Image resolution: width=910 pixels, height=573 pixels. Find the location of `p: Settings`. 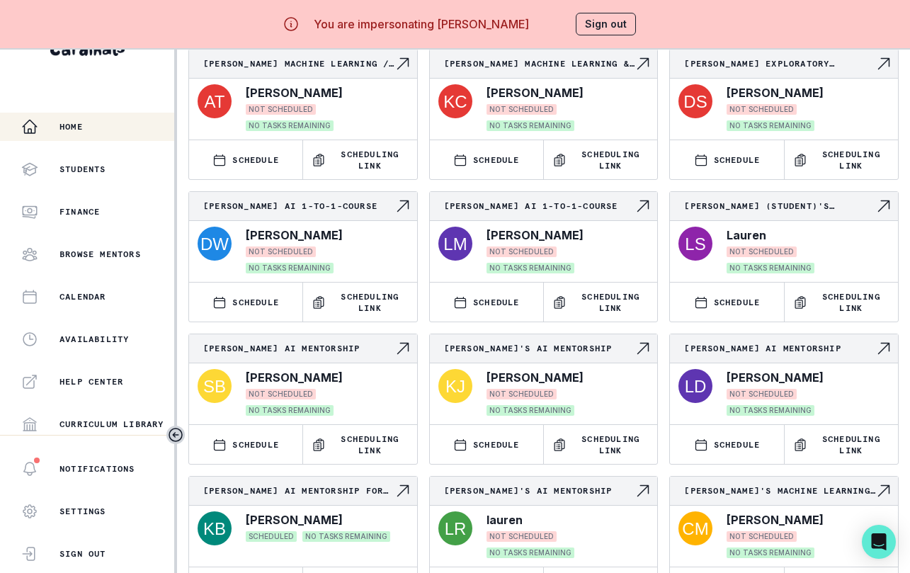

p: Settings is located at coordinates (83, 511).